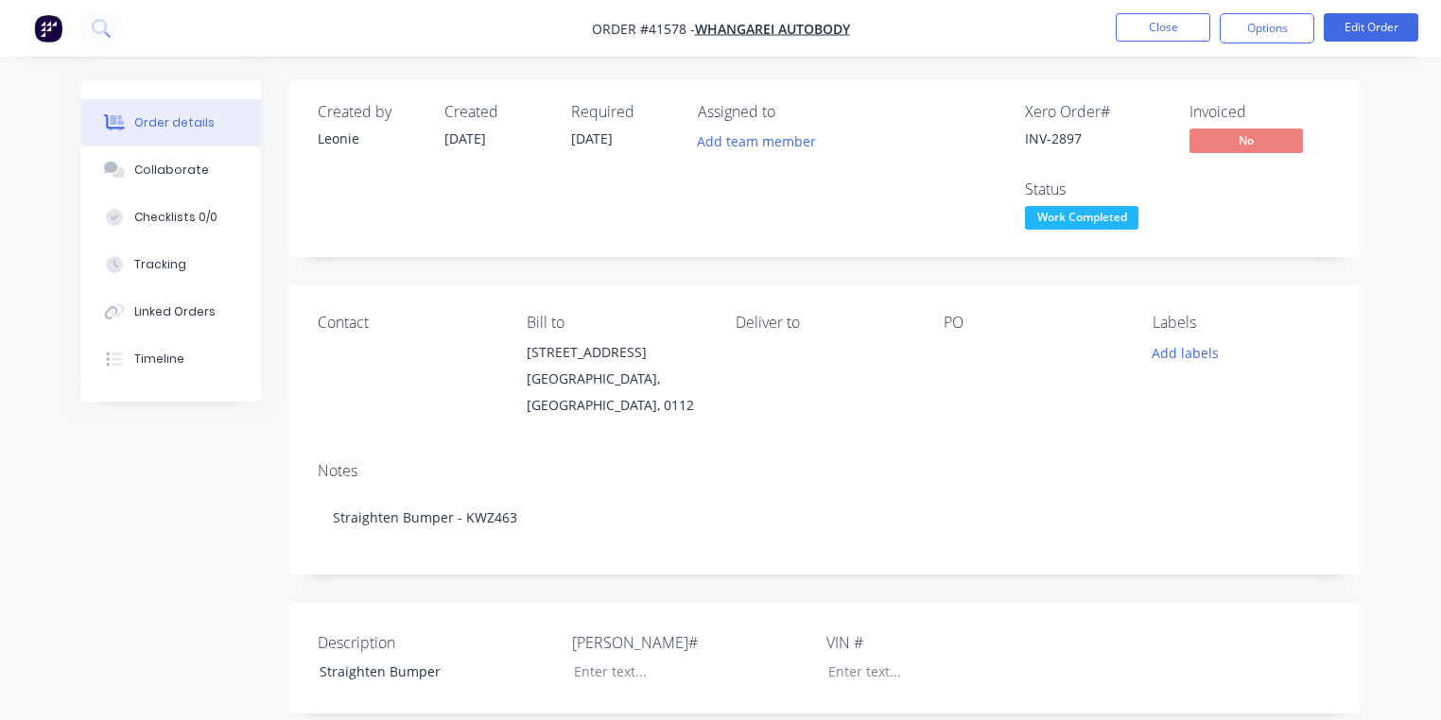  Describe the element at coordinates (824, 322) in the screenshot. I see `div: Deliver to` at that location.